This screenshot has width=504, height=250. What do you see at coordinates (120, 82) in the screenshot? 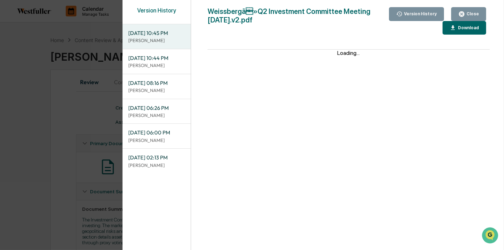
I see `button: See all` at bounding box center [120, 82].